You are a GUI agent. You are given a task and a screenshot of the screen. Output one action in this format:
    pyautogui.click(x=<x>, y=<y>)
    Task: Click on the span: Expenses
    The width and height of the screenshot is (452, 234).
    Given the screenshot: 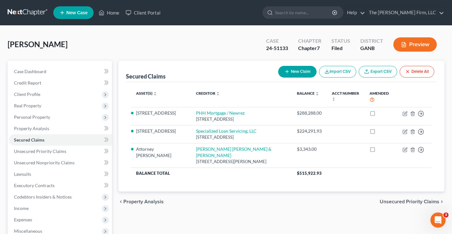 What is the action you would take?
    pyautogui.click(x=23, y=220)
    